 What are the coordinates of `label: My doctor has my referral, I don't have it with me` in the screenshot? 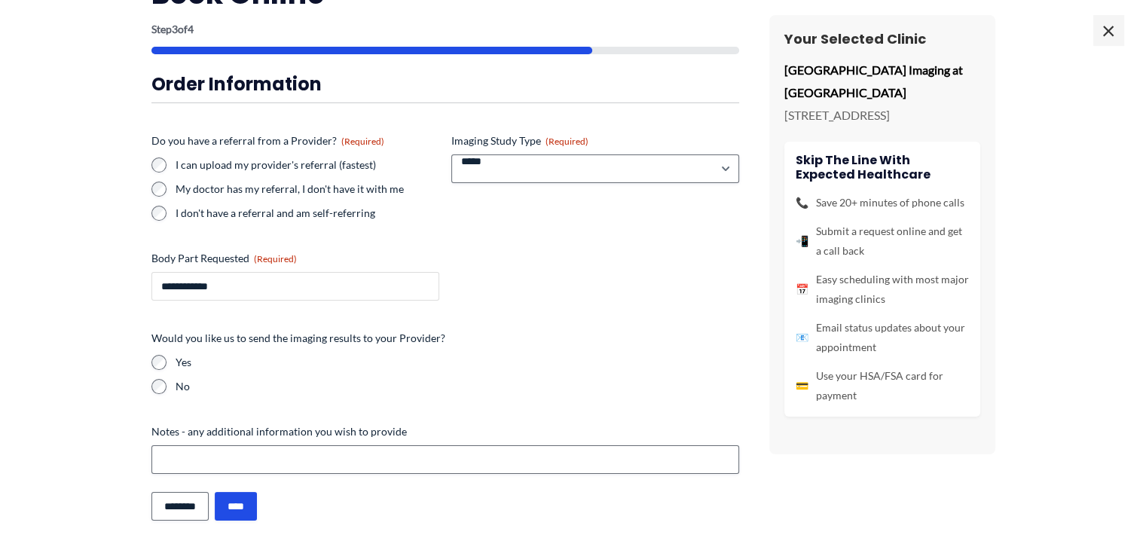 It's located at (307, 189).